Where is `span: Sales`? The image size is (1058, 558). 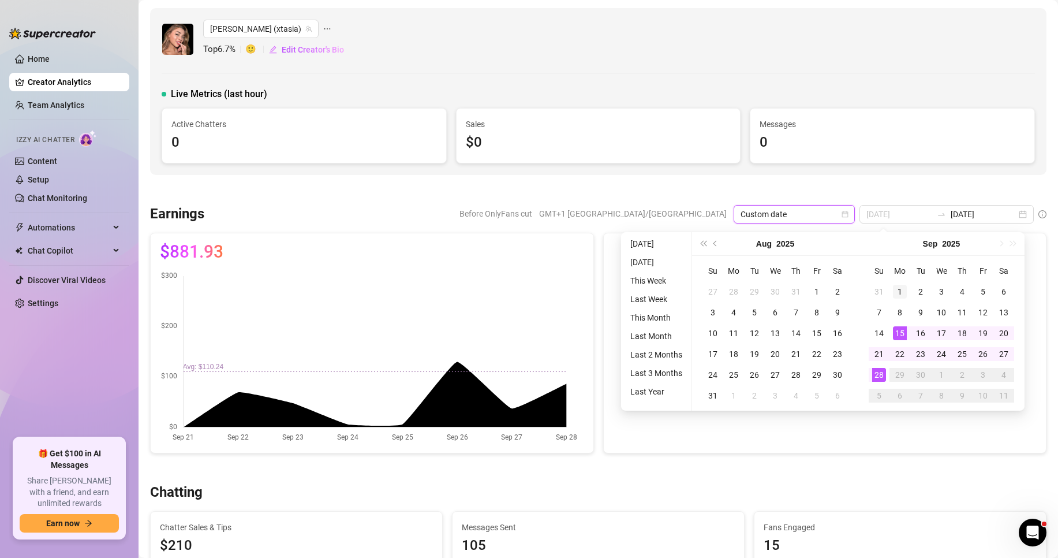 span: Sales is located at coordinates (599, 124).